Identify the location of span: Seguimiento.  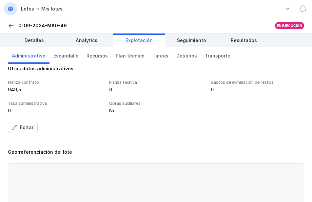
(192, 40).